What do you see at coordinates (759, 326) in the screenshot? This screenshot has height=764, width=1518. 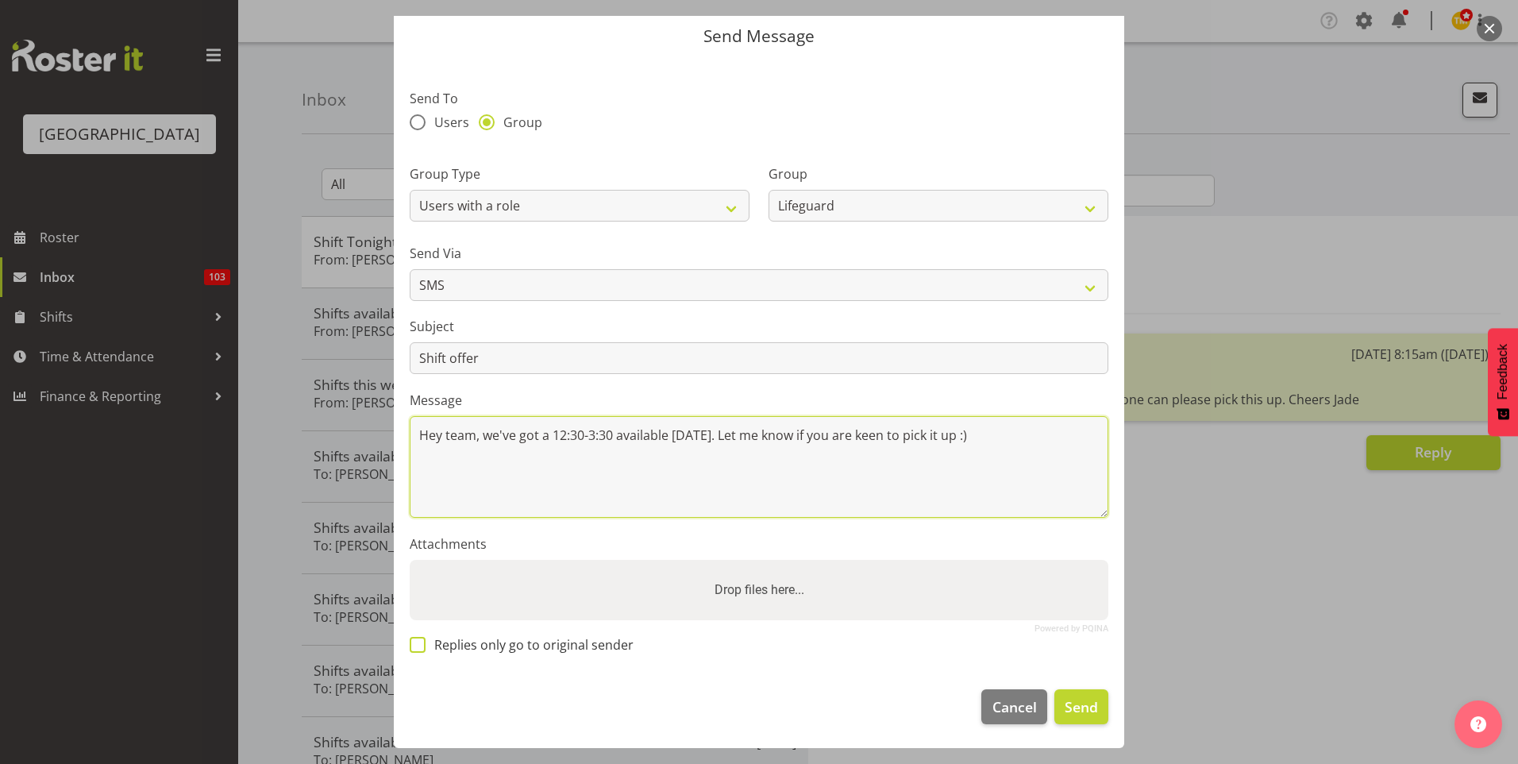 I see `label: Subject` at bounding box center [759, 326].